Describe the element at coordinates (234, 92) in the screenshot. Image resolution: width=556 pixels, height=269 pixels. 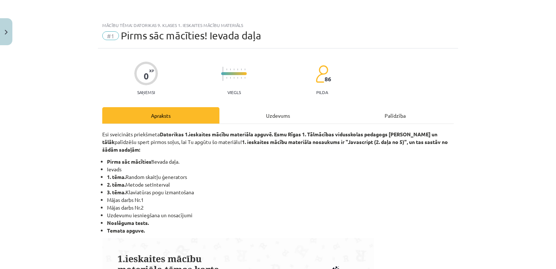
I see `p: Viegls` at that location.